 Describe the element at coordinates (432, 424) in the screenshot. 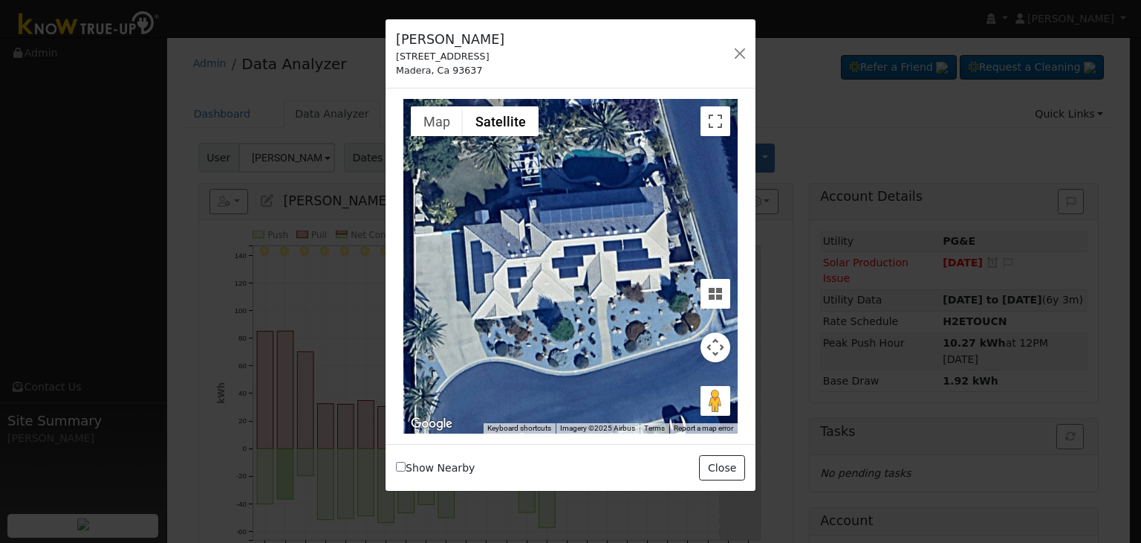

I see `img: Google` at that location.